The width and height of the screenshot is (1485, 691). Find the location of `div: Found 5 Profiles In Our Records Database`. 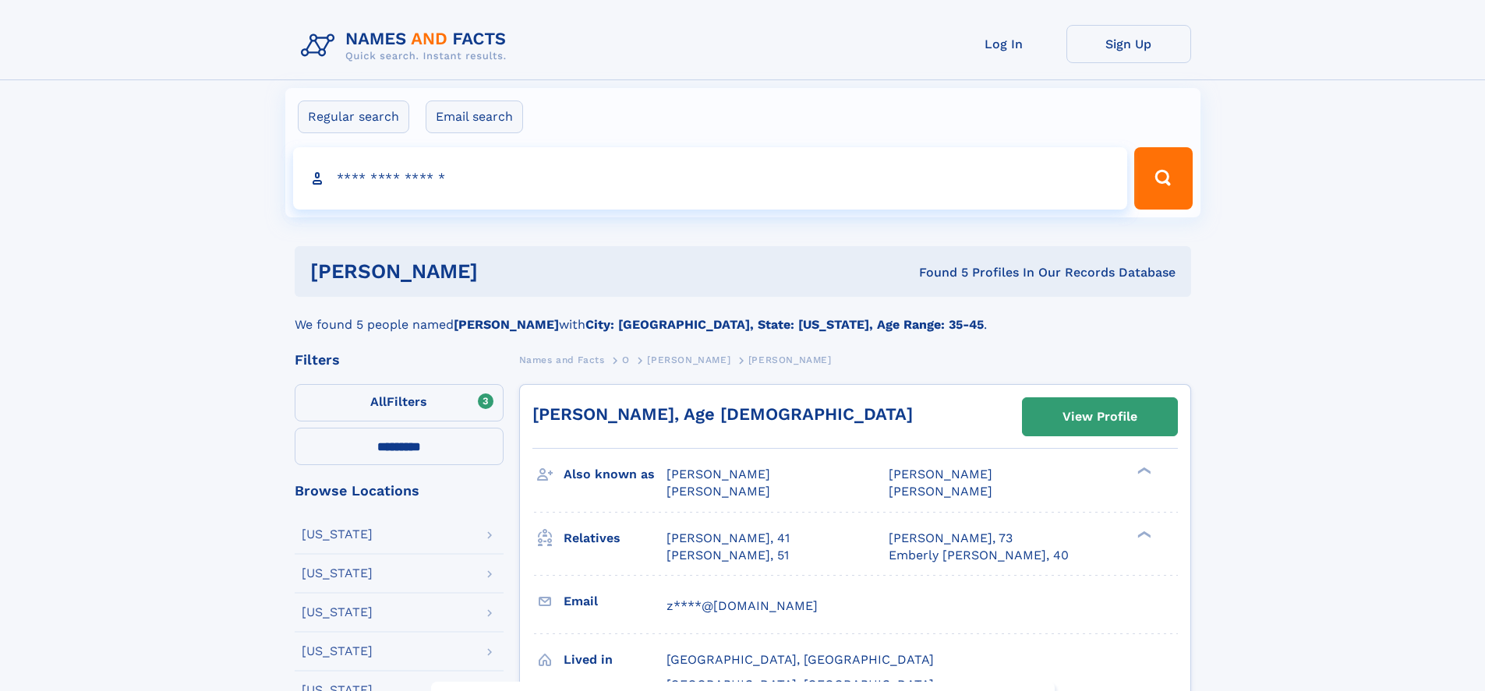

div: Found 5 Profiles In Our Records Database is located at coordinates (937, 273).